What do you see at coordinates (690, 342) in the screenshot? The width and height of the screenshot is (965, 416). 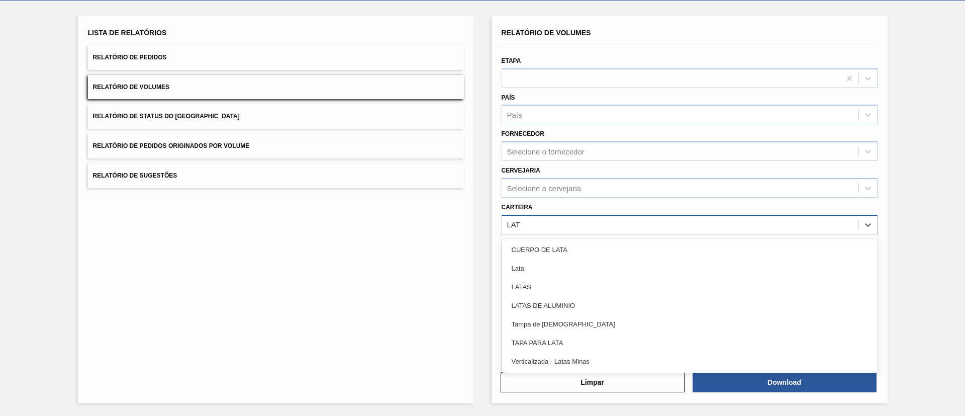 I see `div: TAPA PARA LATA` at bounding box center [690, 342].